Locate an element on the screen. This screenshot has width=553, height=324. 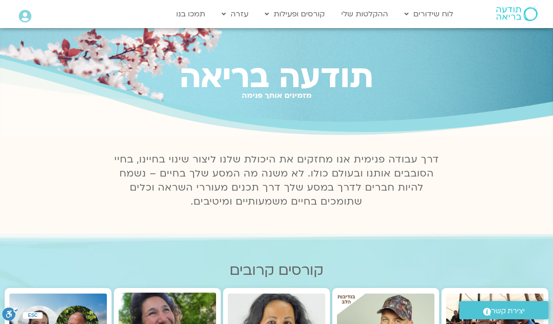
span: יצירת קשר is located at coordinates (508, 311).